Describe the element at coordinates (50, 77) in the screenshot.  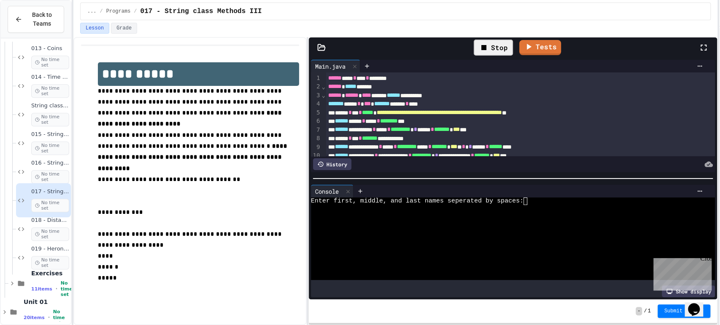
I see `span: 014 - Time Conversion` at that location.